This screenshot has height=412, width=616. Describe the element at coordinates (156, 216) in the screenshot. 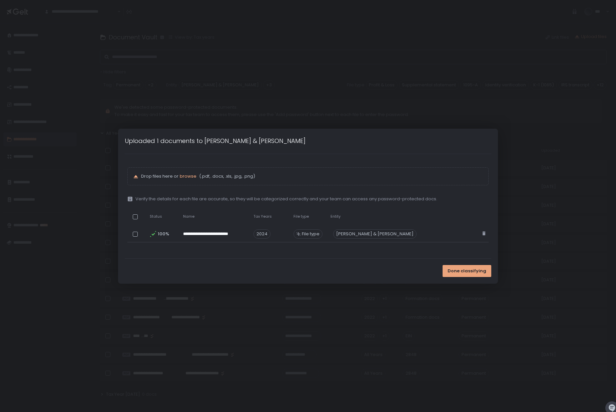

I see `span: Status` at that location.